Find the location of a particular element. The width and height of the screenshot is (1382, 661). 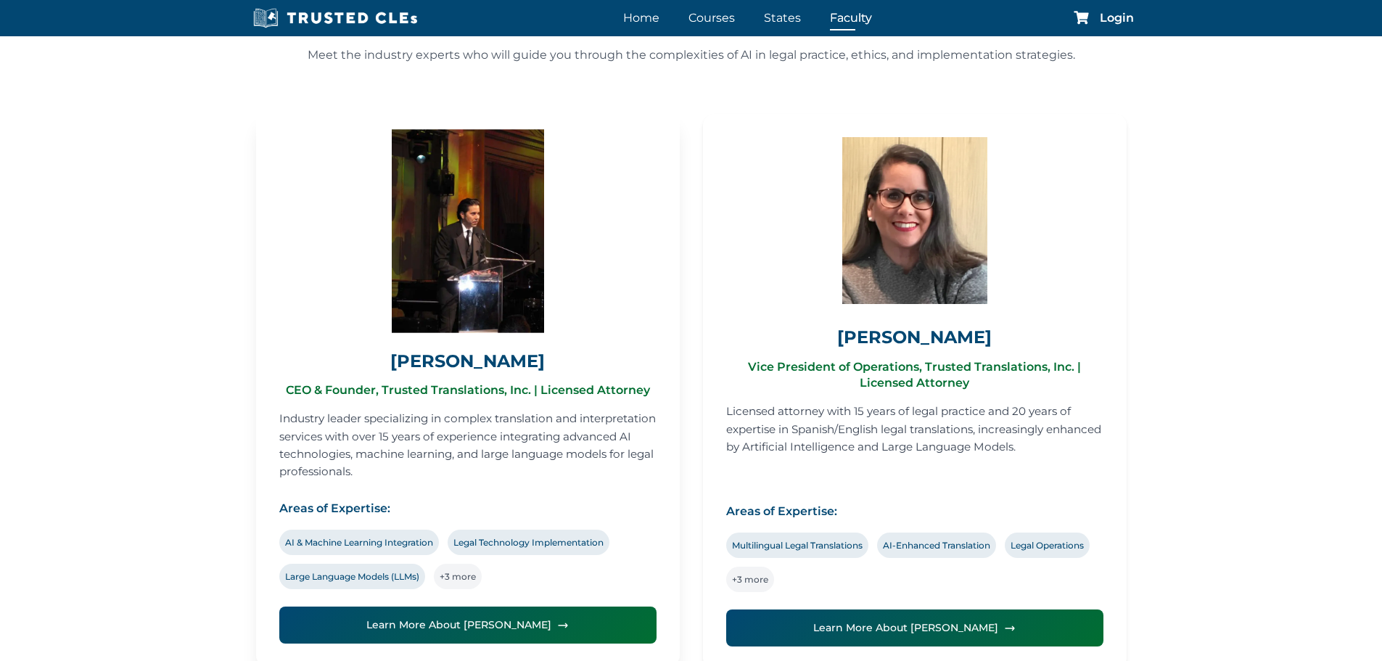

a: Courses is located at coordinates (712, 17).